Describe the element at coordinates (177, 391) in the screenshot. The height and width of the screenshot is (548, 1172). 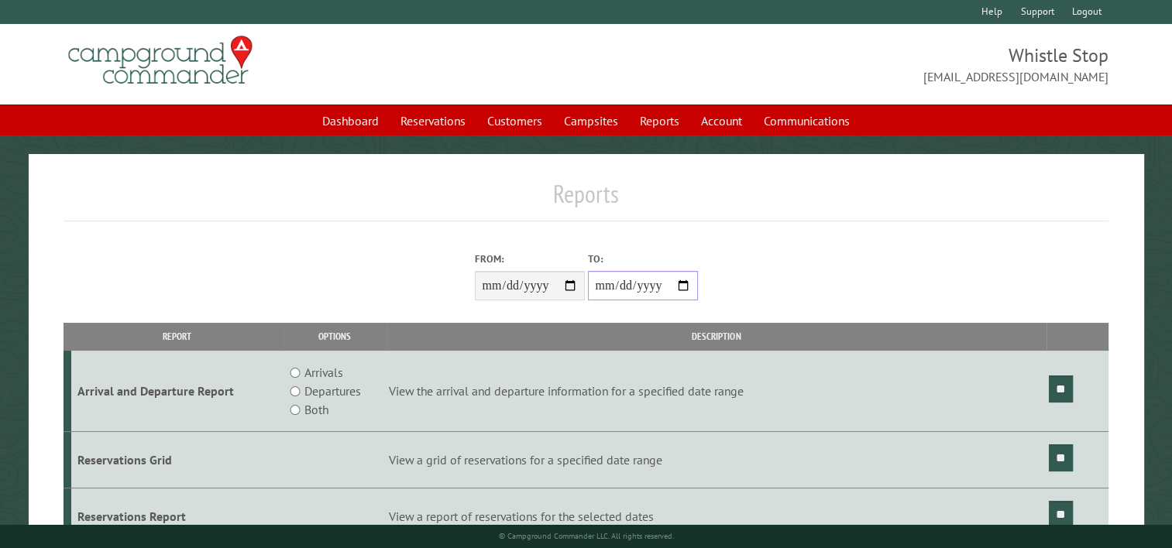
I see `td: Arrival and Departure Report` at that location.